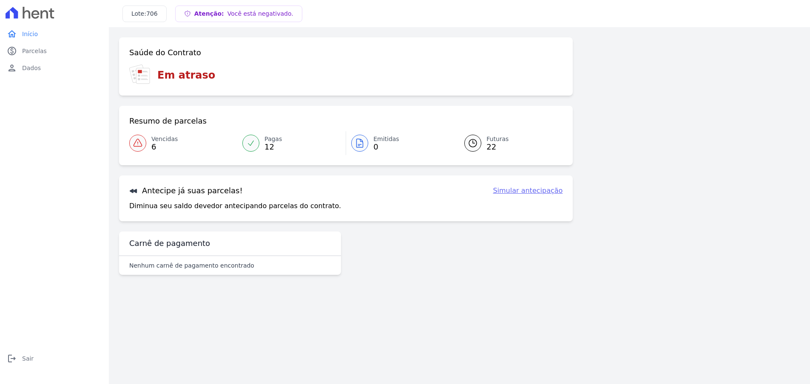 The width and height of the screenshot is (810, 384). What do you see at coordinates (165, 53) in the screenshot?
I see `h3: Saúde do Contrato` at bounding box center [165, 53].